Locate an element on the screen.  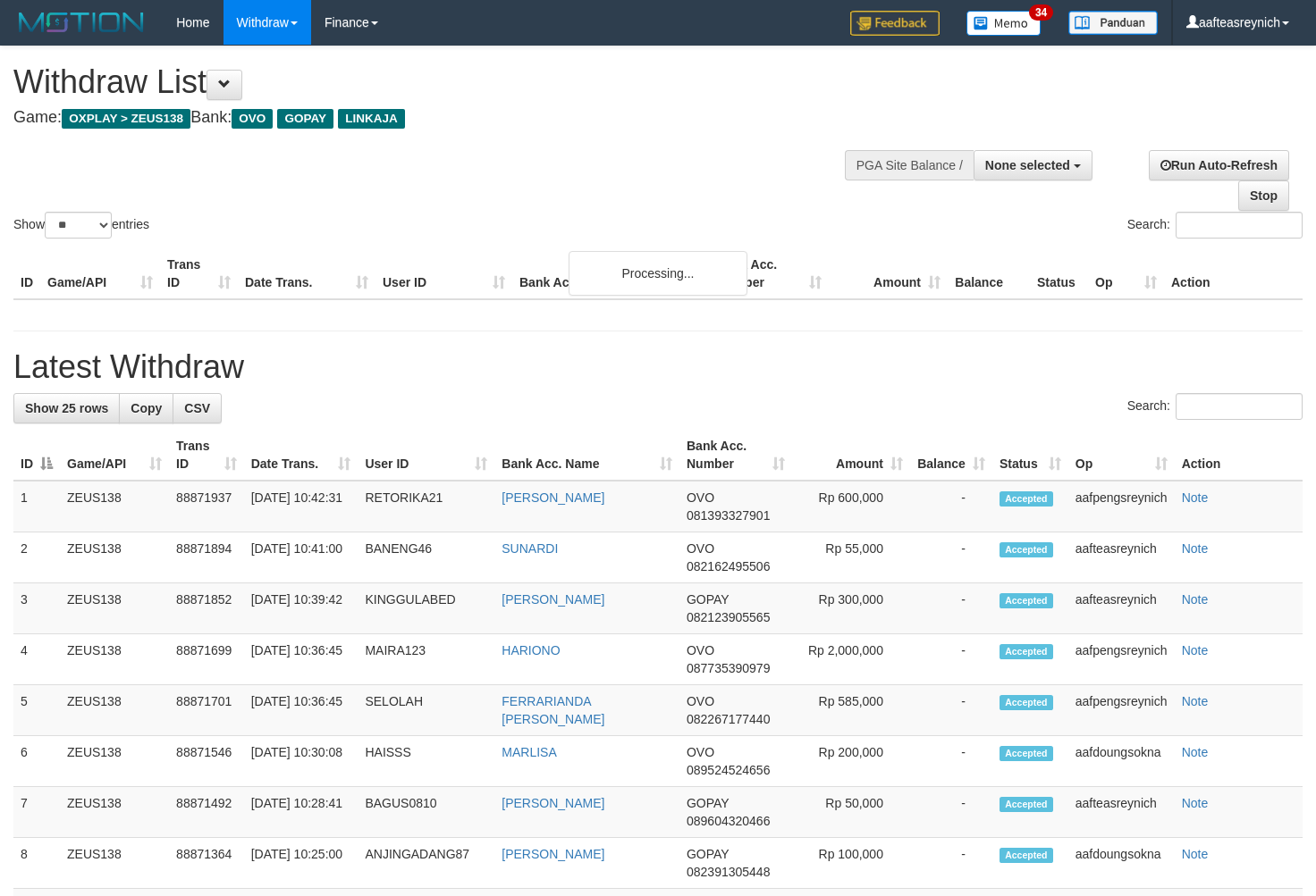
a: Copy is located at coordinates (146, 409).